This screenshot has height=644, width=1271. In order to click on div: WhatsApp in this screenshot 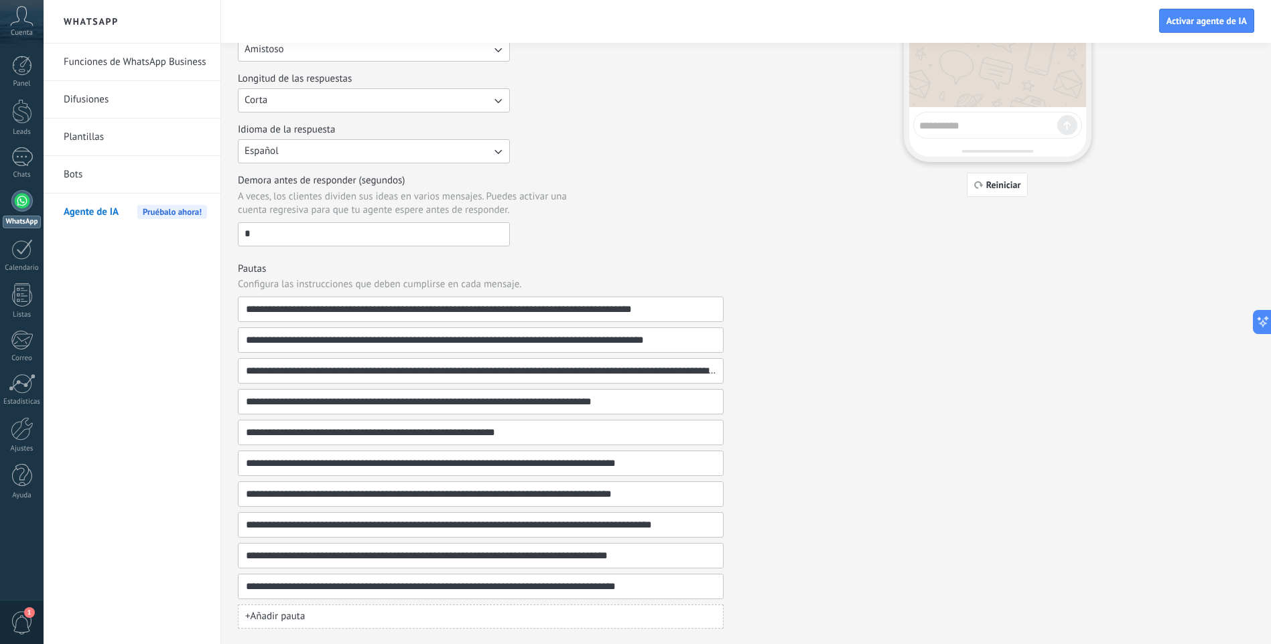, I will do `click(21, 222)`.